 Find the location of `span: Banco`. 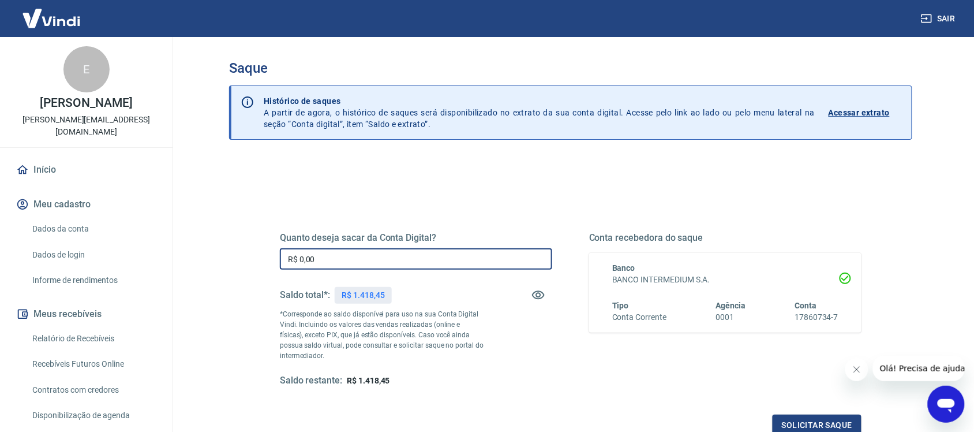

span: Banco is located at coordinates (624, 268).